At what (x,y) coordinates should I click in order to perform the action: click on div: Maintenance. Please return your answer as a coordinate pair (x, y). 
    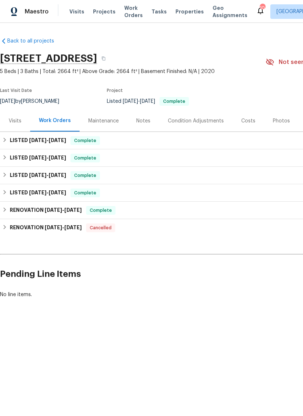
    Looking at the image, I should click on (103, 121).